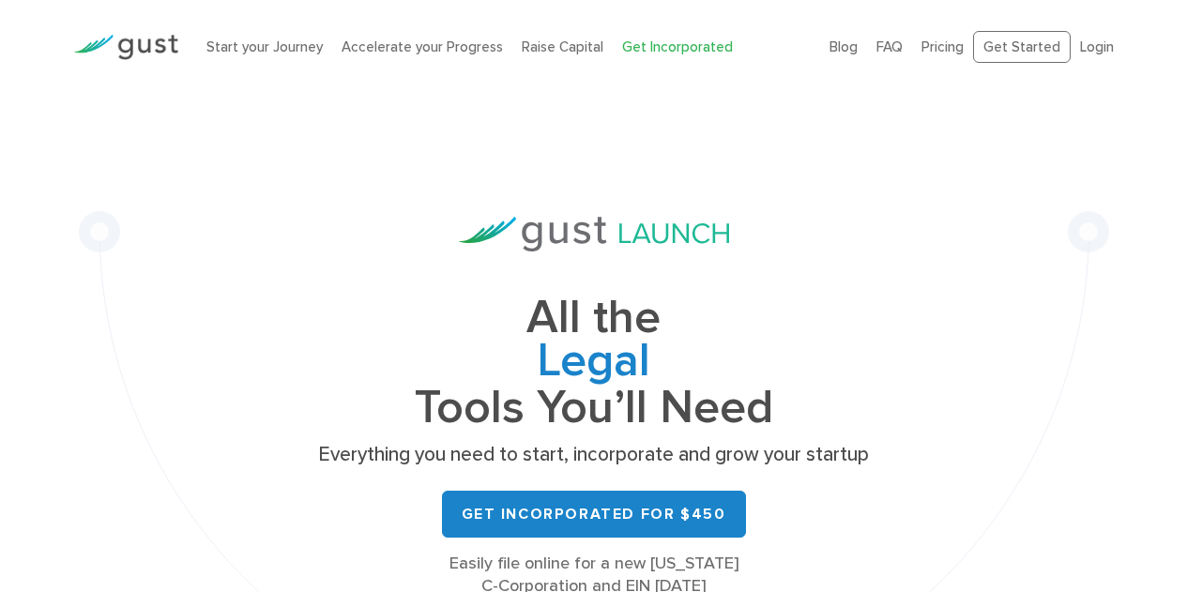 The image size is (1187, 592). What do you see at coordinates (594, 362) in the screenshot?
I see `h1: All the Tools You’ll Need` at bounding box center [594, 362].